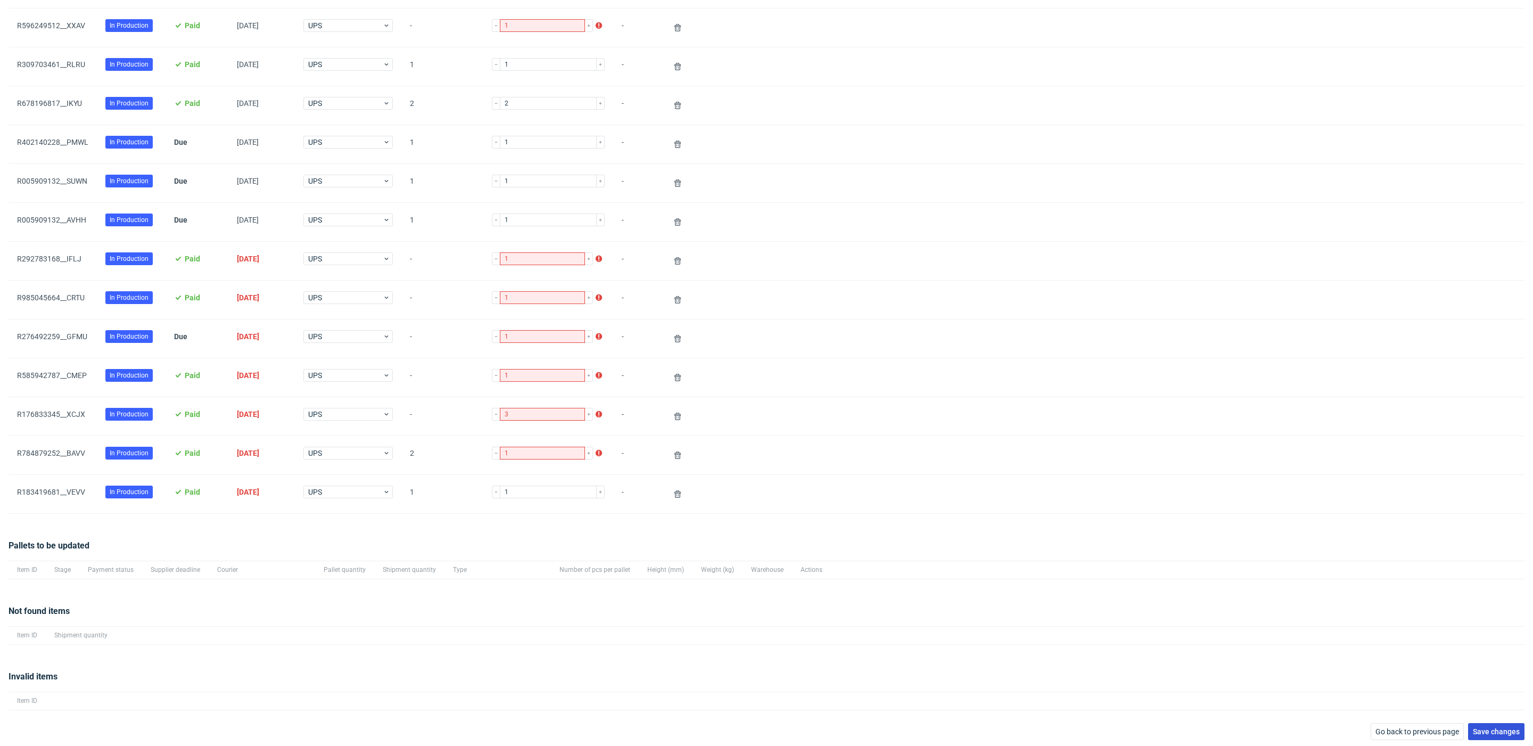 The height and width of the screenshot is (746, 1533). Describe the element at coordinates (51, 492) in the screenshot. I see `a: R183419681__VEVV` at that location.